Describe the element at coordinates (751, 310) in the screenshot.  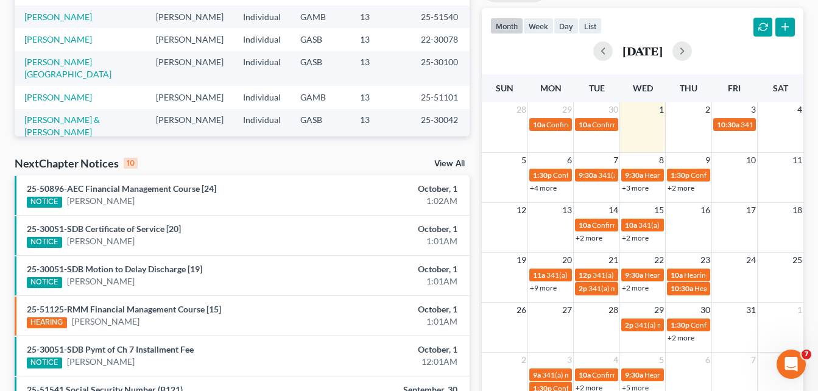
I see `span: 31` at that location.